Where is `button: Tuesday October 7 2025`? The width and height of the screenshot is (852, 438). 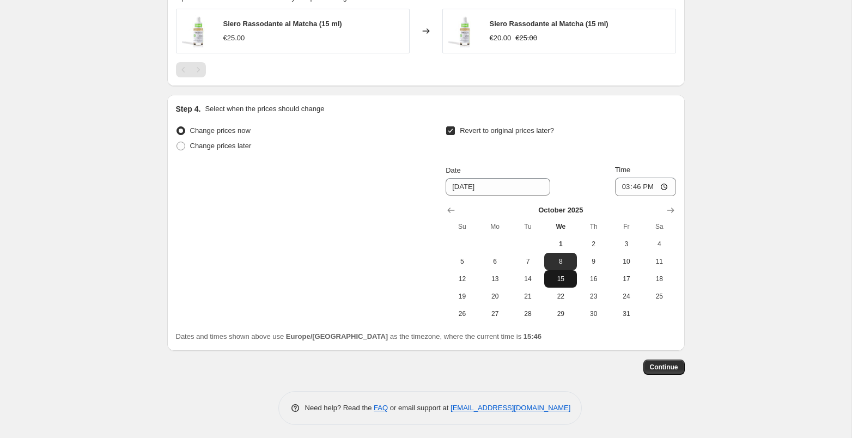 button: Tuesday October 7 2025 is located at coordinates (528, 262).